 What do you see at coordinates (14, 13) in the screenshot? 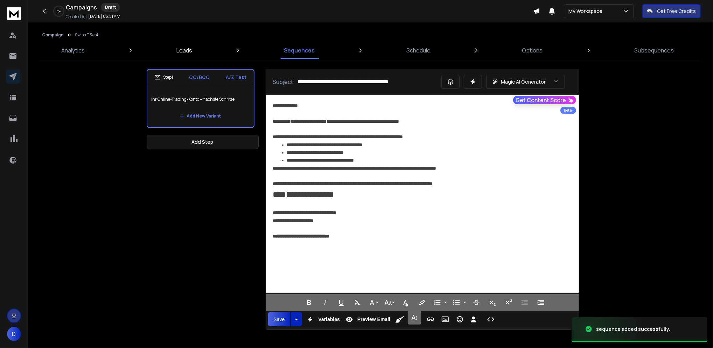
I see `img: logo` at bounding box center [14, 13].